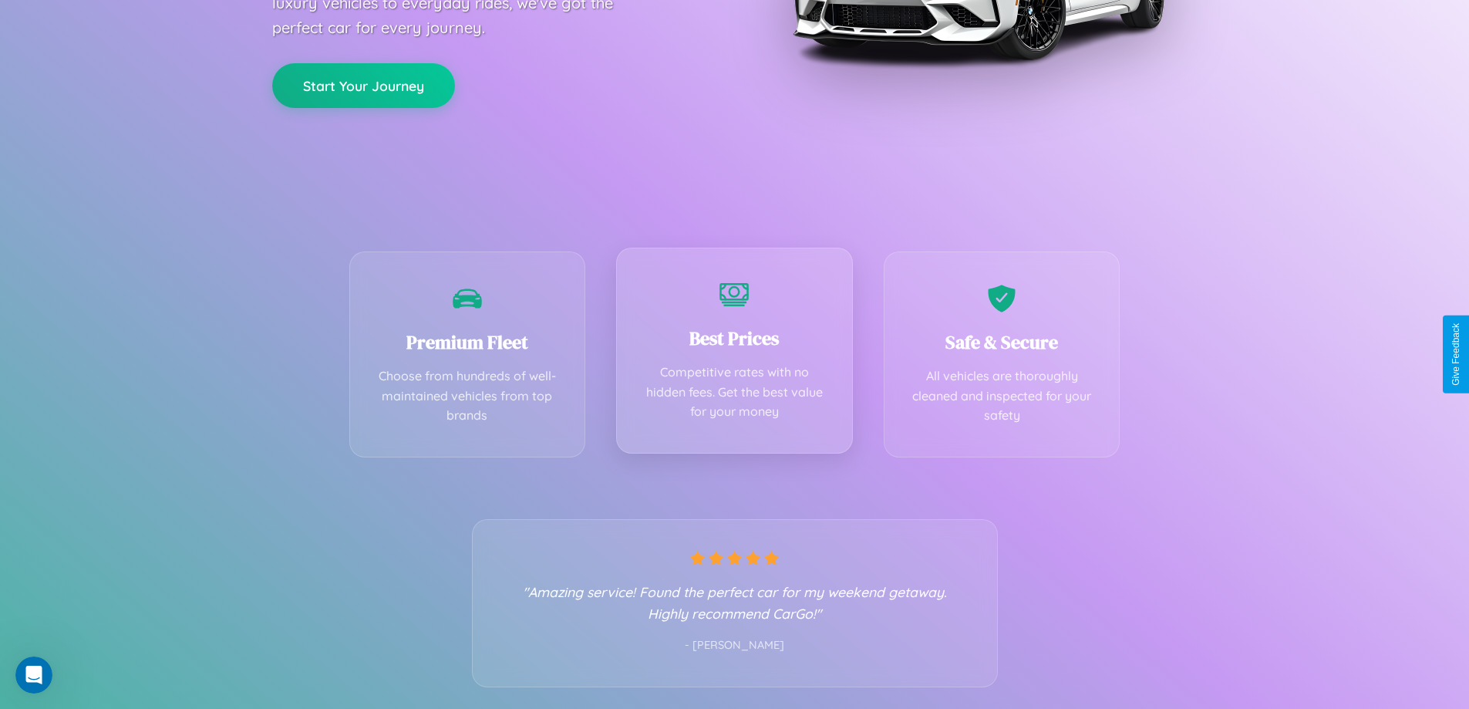 The height and width of the screenshot is (709, 1469). I want to click on h3: Best Prices, so click(734, 338).